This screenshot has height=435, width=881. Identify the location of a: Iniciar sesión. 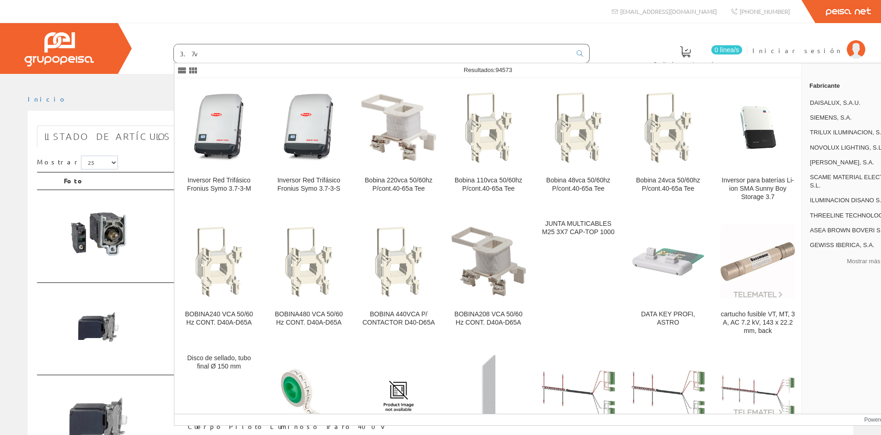
(808, 43).